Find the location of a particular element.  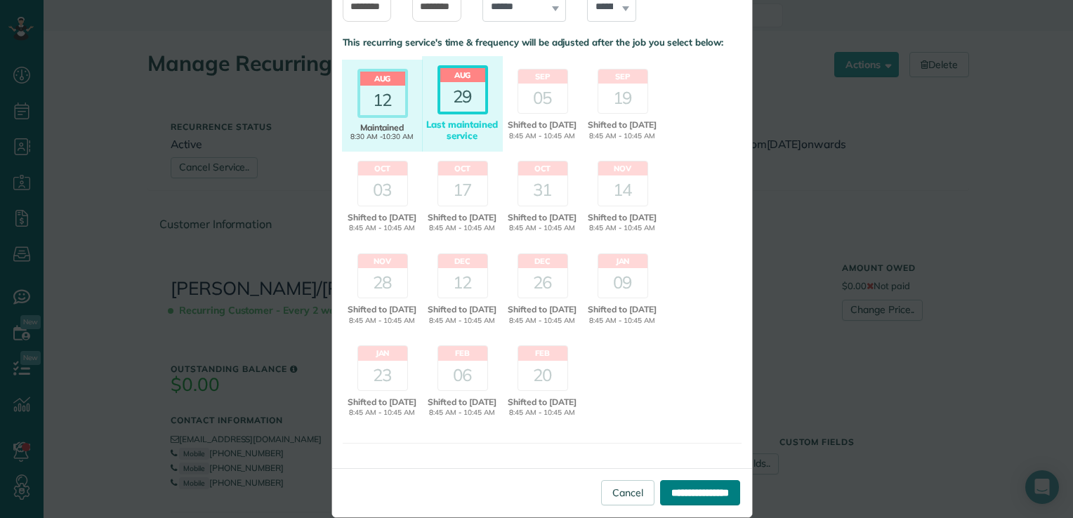

div: Last maintained service is located at coordinates (462, 130).